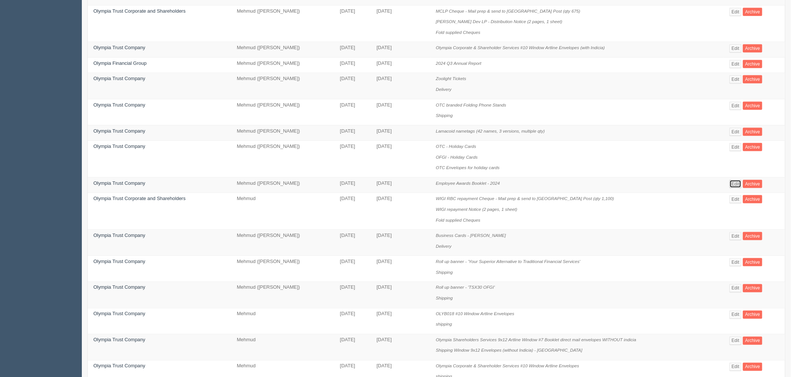 This screenshot has height=377, width=791. Describe the element at coordinates (466, 287) in the screenshot. I see `i: Roll up banner - 'TSX30 OFGI'` at that location.